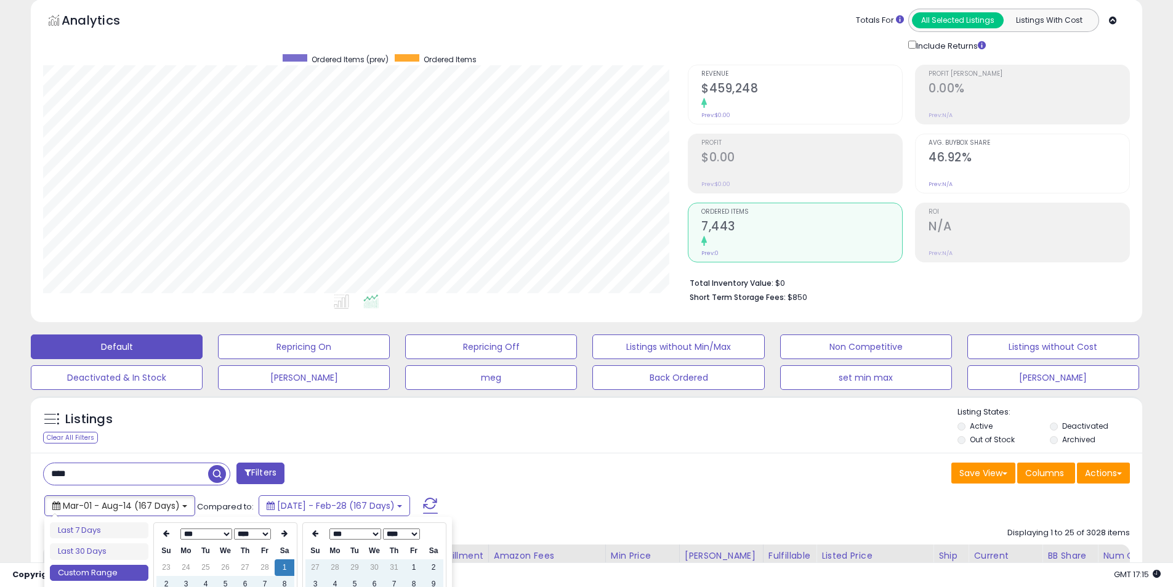 This screenshot has width=1173, height=587. What do you see at coordinates (866, 378) in the screenshot?
I see `button: set min max` at bounding box center [866, 378].